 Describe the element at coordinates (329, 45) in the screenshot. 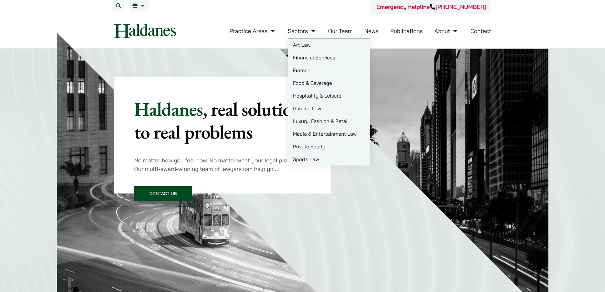

I see `a: Art Law` at that location.